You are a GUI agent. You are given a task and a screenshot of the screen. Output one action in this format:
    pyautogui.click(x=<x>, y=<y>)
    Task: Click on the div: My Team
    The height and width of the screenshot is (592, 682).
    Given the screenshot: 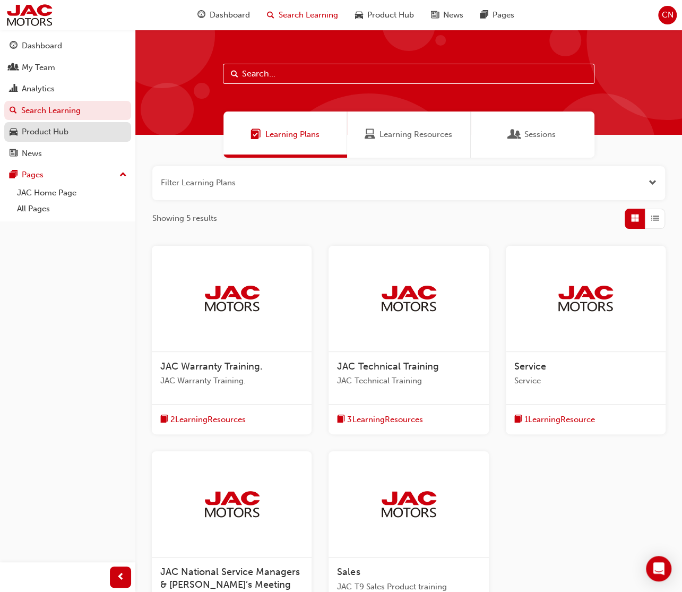 What is the action you would take?
    pyautogui.click(x=38, y=67)
    